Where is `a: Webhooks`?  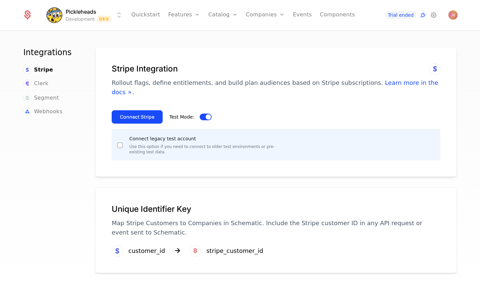
a: Webhooks is located at coordinates (43, 111).